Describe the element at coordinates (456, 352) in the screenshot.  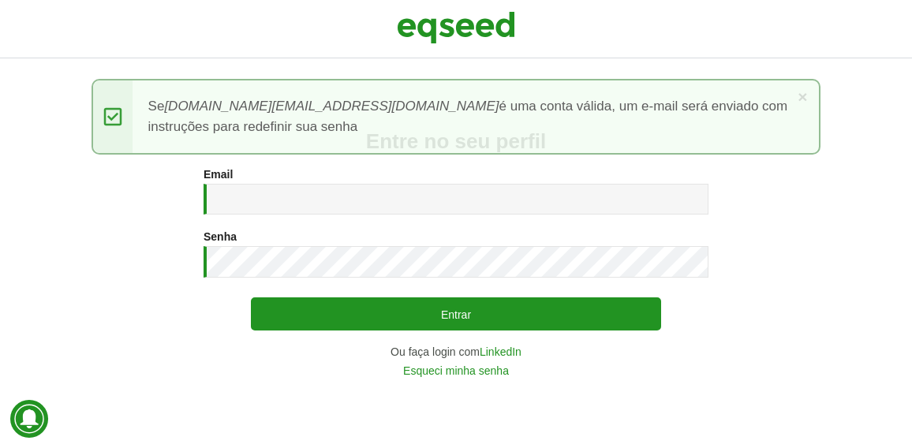
I see `div: Ou faça login com` at that location.